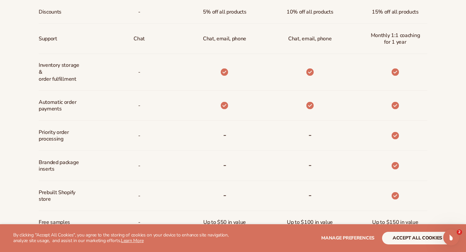  Describe the element at coordinates (395, 39) in the screenshot. I see `span: Monthly 1:1 coaching for 1 year` at that location.